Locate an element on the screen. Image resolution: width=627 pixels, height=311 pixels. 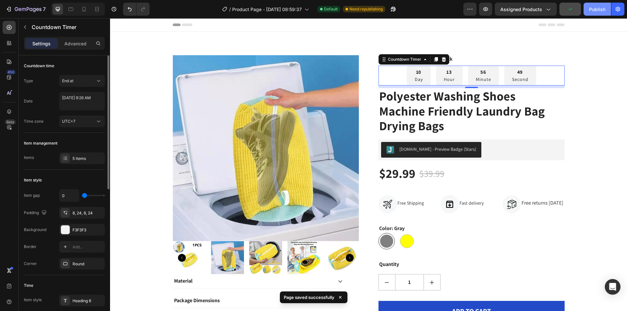
span: UTC+7 is located at coordinates (69, 121).